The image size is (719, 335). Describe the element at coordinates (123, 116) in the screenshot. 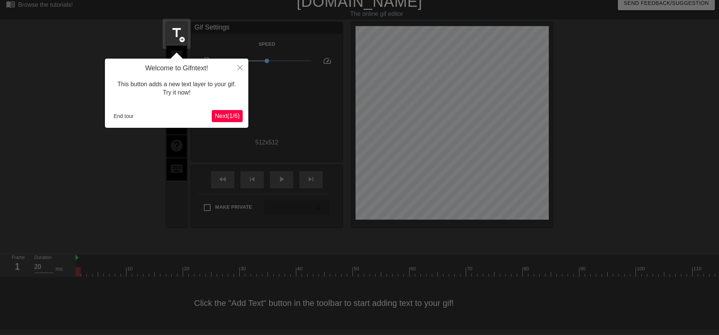

I see `button: End tour` at that location.